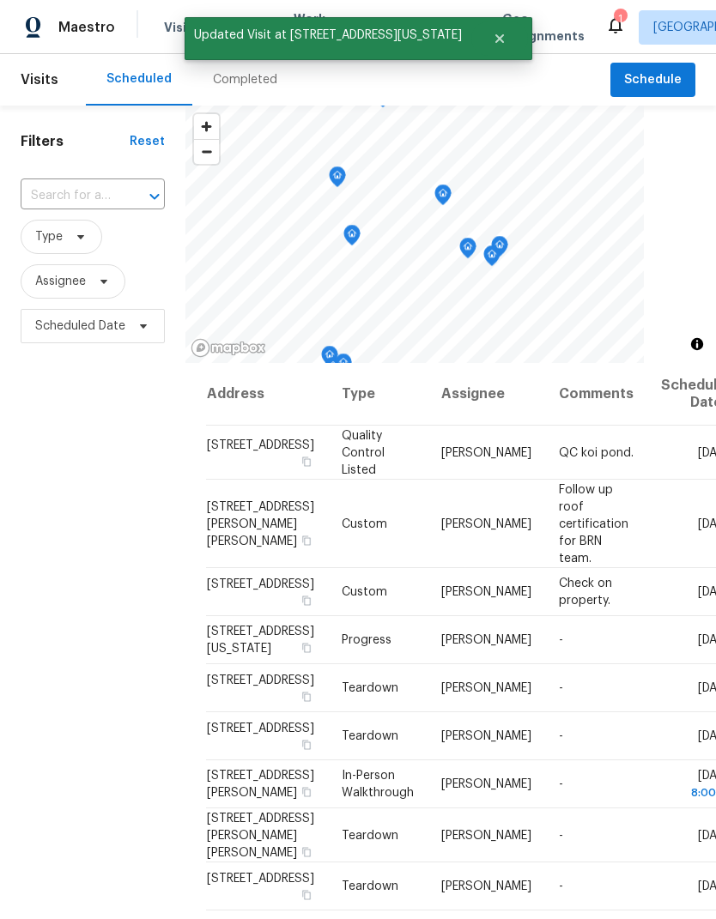  Describe the element at coordinates (378, 784) in the screenshot. I see `span: In-Person Walkthrough` at that location.